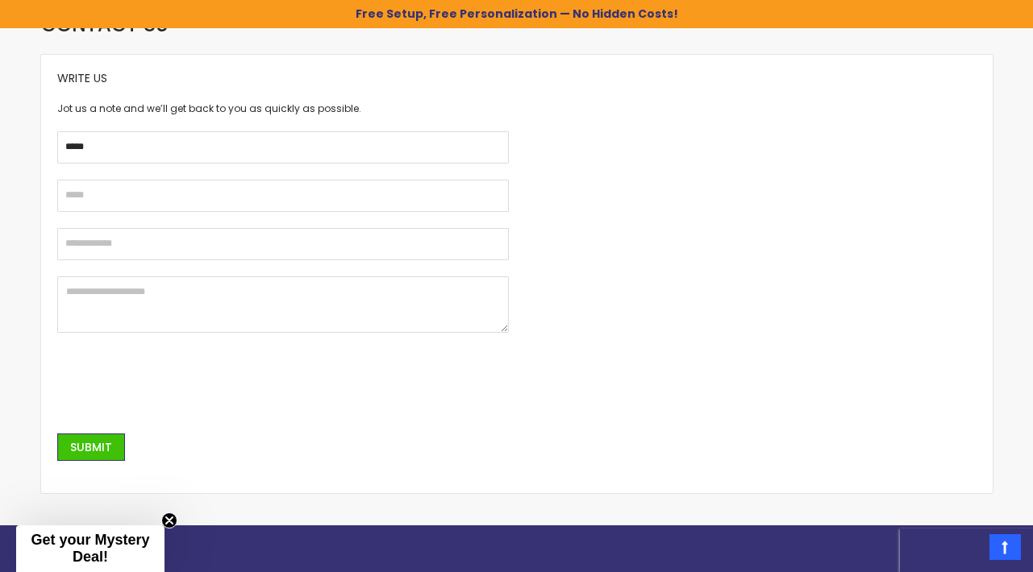 The image size is (1033, 572). Describe the element at coordinates (89, 548) in the screenshot. I see `span: Get your Mystery Deal!` at that location.